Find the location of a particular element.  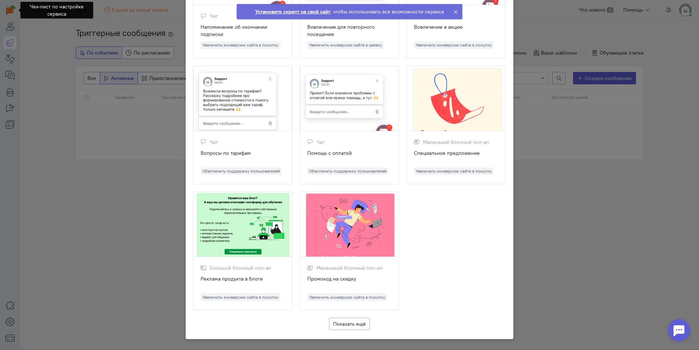

div: Промокод на скидку is located at coordinates (349, 283).